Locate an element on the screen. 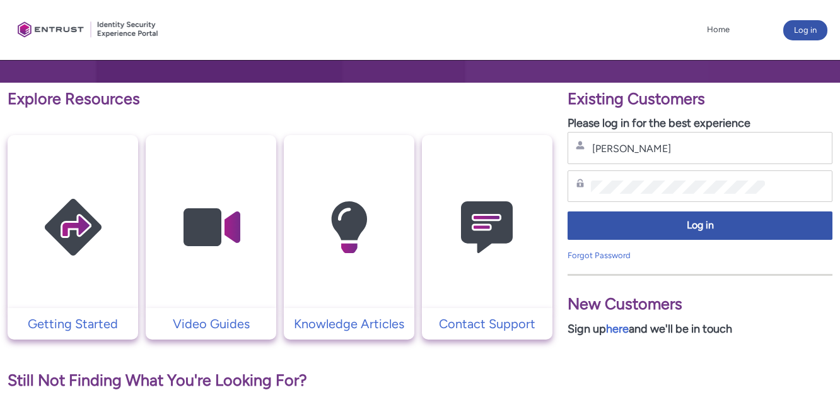 The width and height of the screenshot is (840, 397). a: Knowledge Articles is located at coordinates (349, 323).